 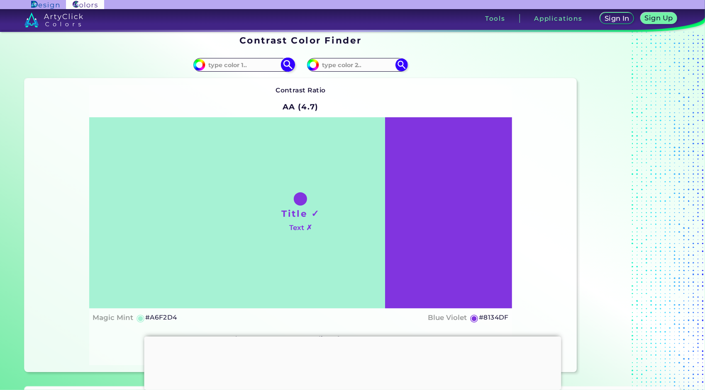 I want to click on a: Sign In, so click(x=617, y=18).